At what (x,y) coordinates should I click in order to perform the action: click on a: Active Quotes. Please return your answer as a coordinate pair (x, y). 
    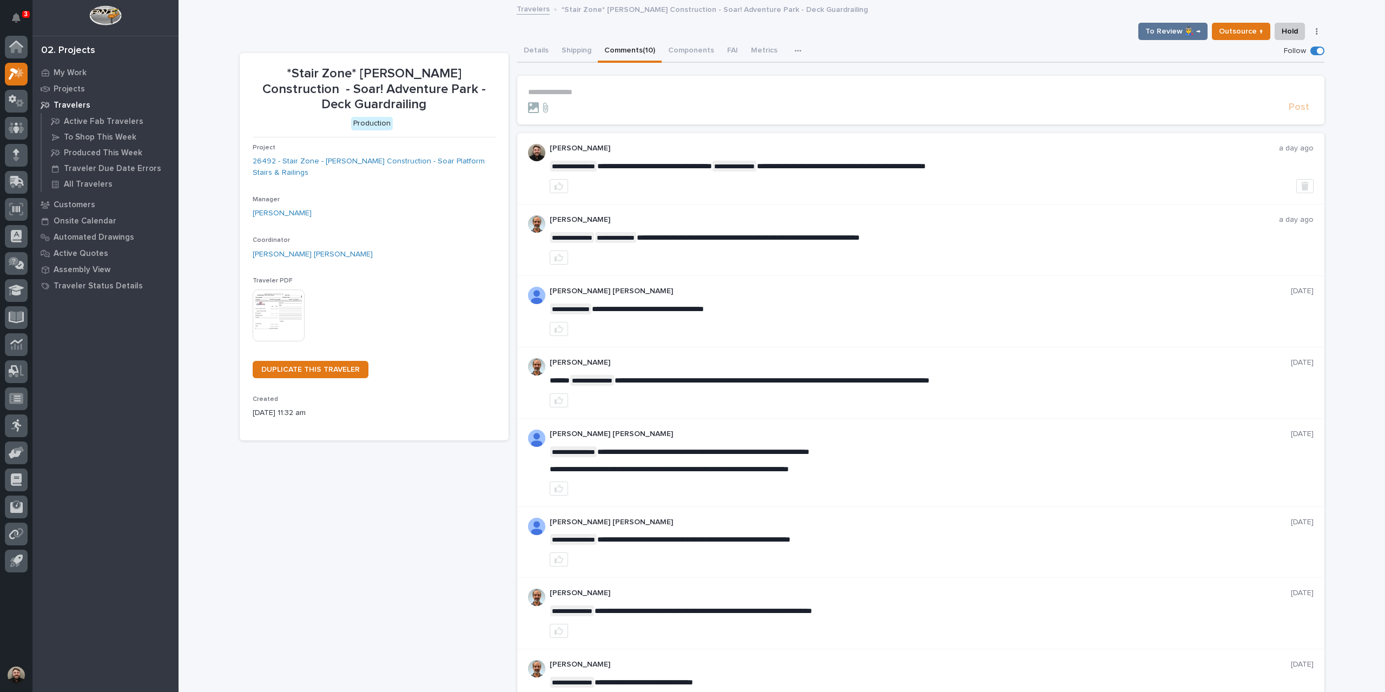
    Looking at the image, I should click on (106, 253).